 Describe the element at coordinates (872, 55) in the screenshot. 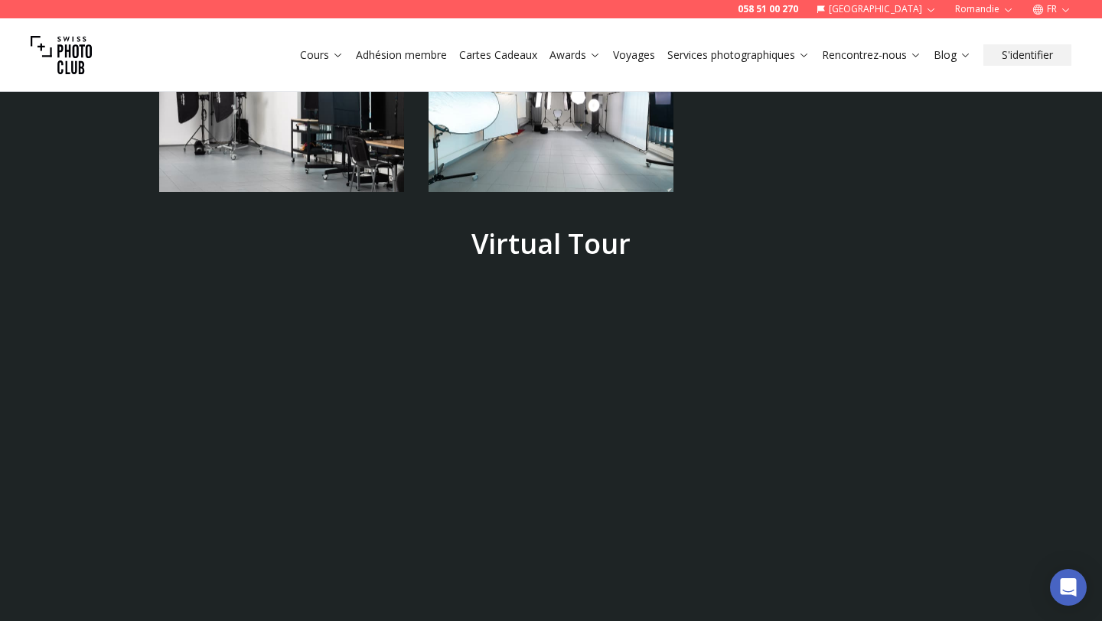

I see `button: Rencontrez-nous` at that location.